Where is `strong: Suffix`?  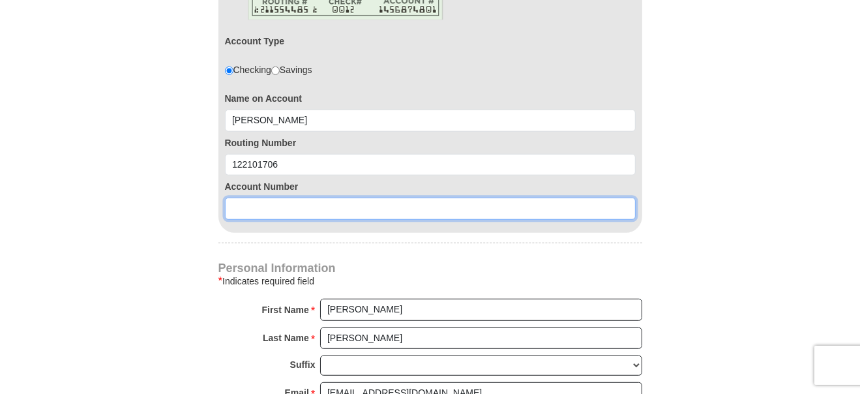 strong: Suffix is located at coordinates (302, 364).